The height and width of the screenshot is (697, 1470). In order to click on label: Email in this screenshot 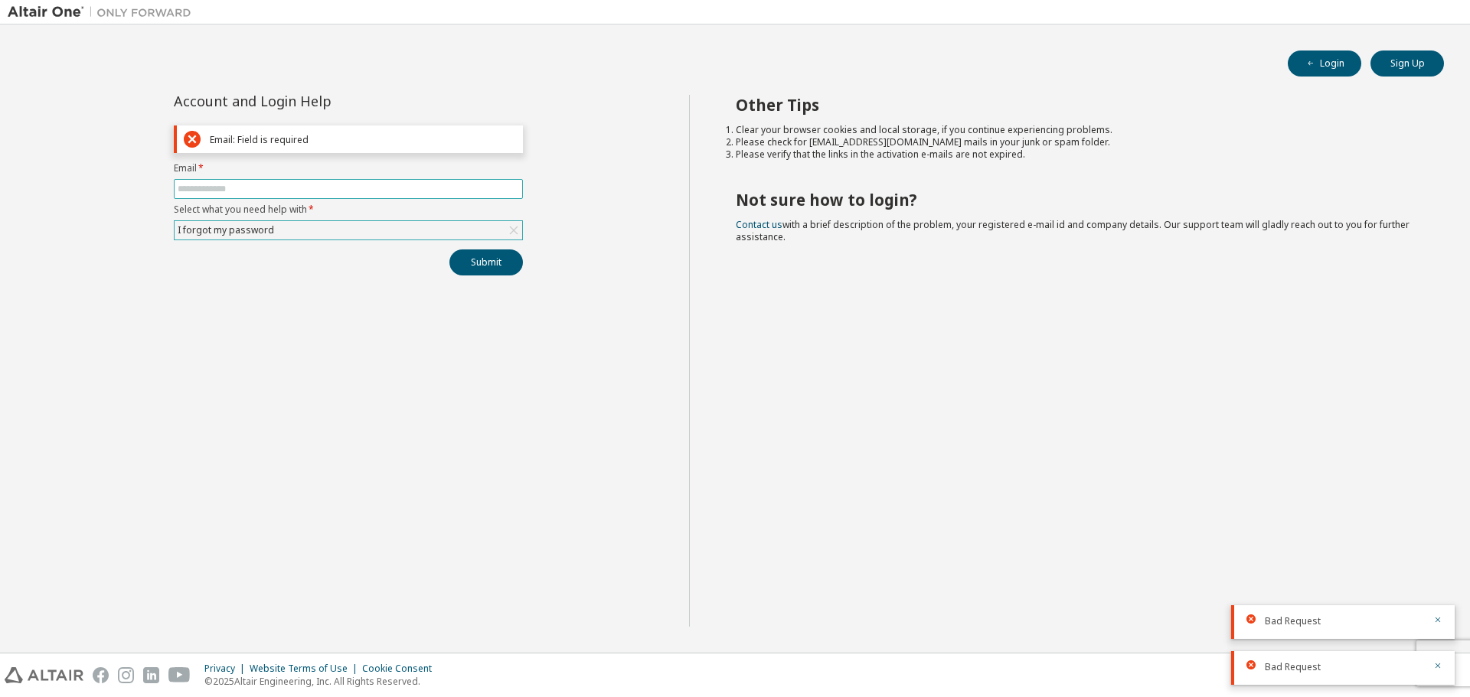, I will do `click(348, 168)`.